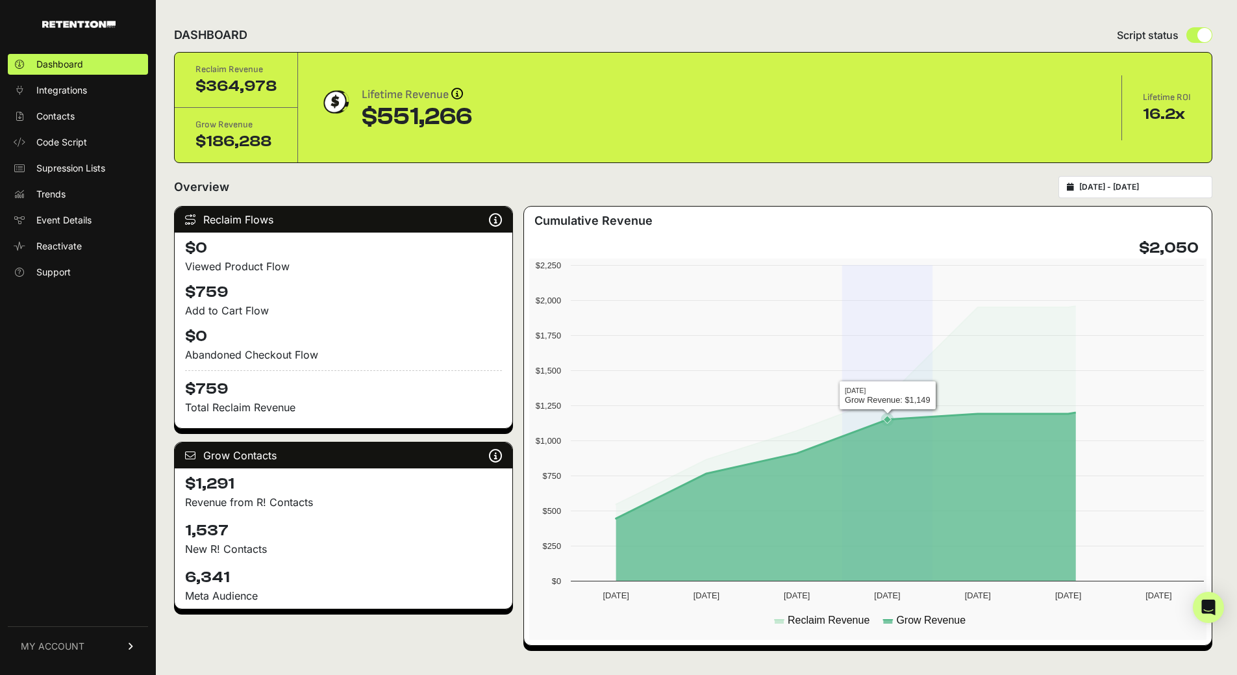 The image size is (1237, 675). I want to click on div: Grow Contacts, so click(344, 455).